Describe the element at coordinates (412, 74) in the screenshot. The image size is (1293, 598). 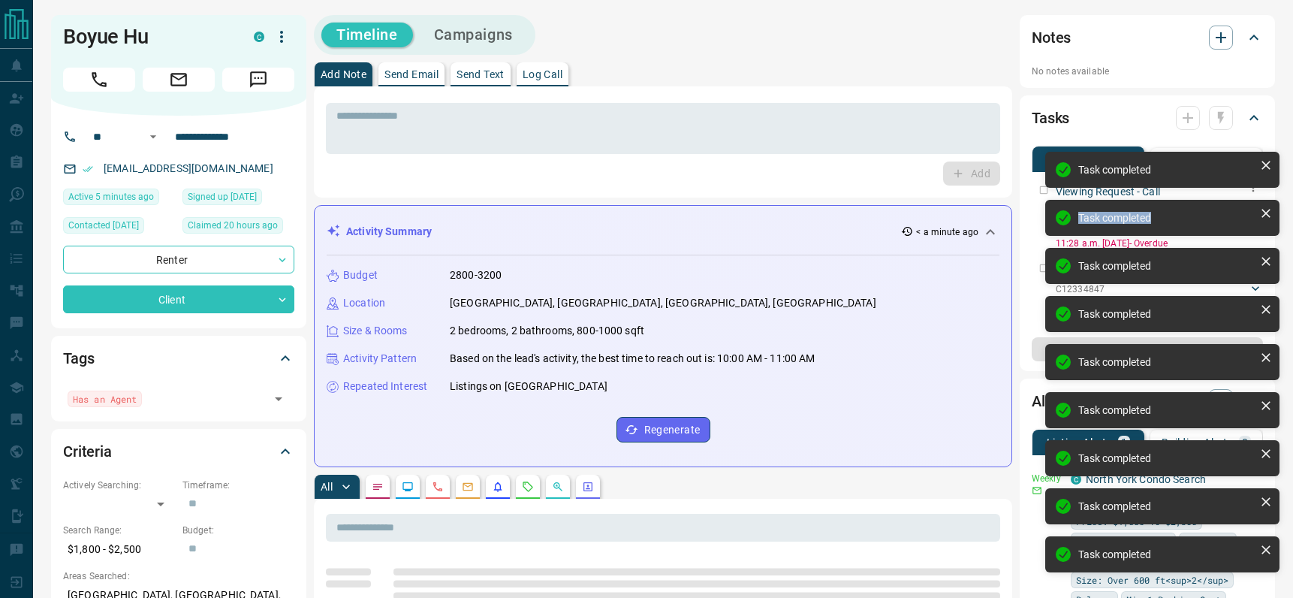
I see `p: Send Email` at that location.